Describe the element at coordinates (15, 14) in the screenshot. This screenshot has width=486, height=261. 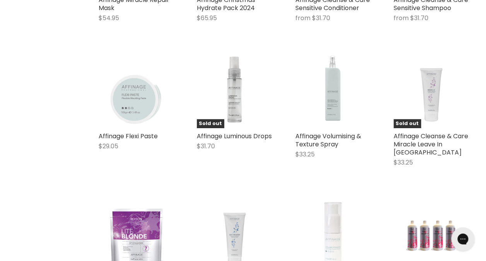
I see `button: Gorgias live chat` at that location.